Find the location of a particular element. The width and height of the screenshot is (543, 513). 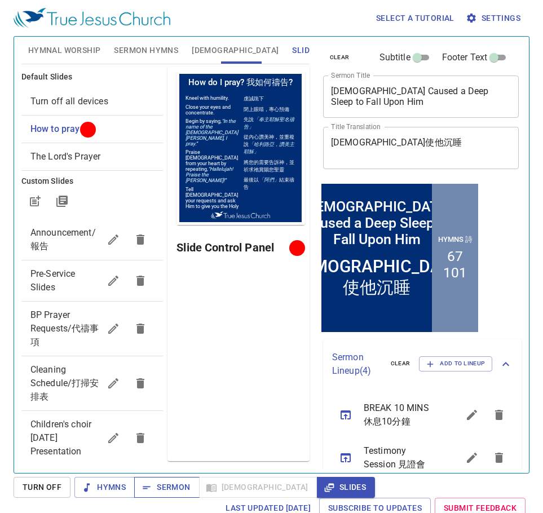

p: 閉上眼睛，專心預備 is located at coordinates (93, 38).